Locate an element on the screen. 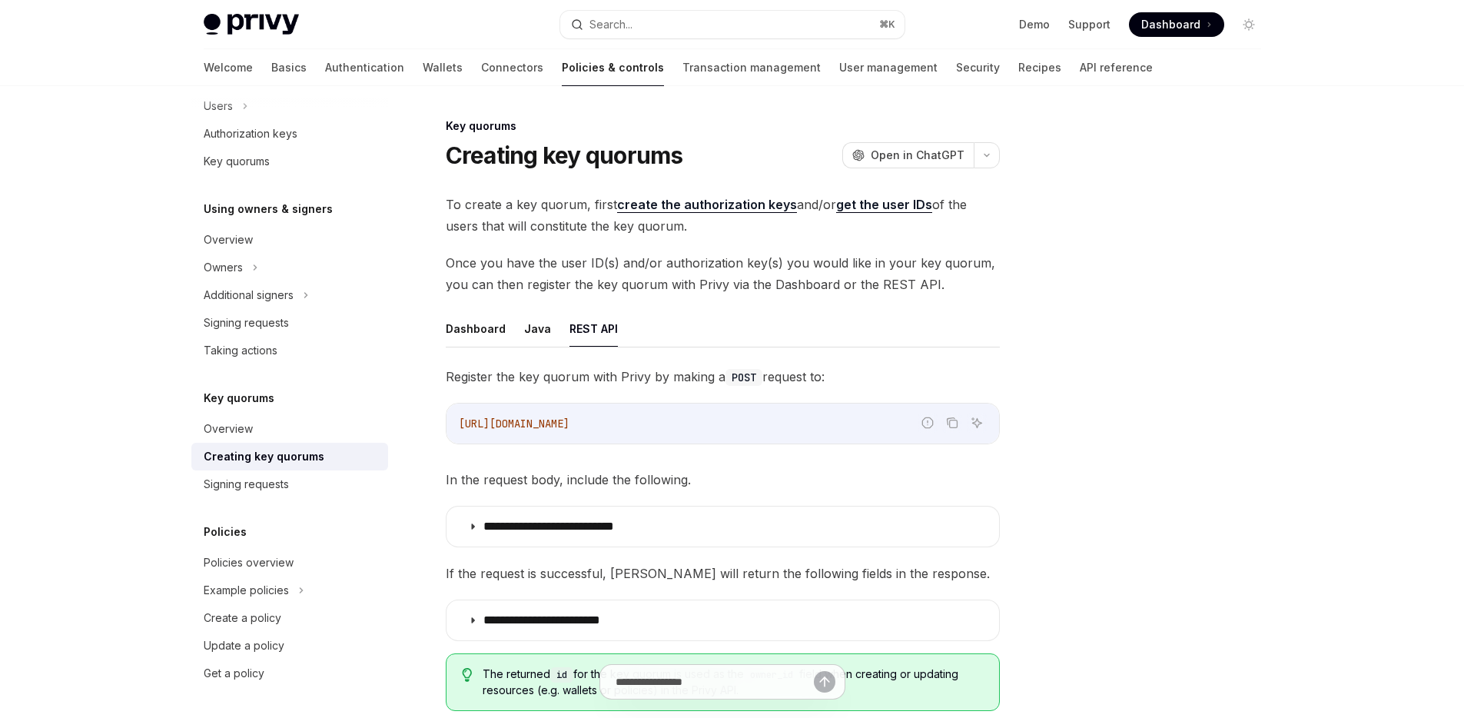 The width and height of the screenshot is (1464, 718). div: Search... is located at coordinates (611, 25).